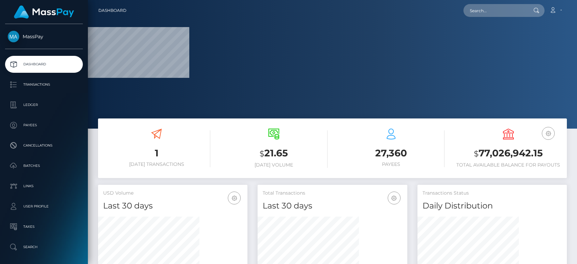 This screenshot has width=577, height=264. Describe the element at coordinates (44, 125) in the screenshot. I see `p: Payees` at that location.